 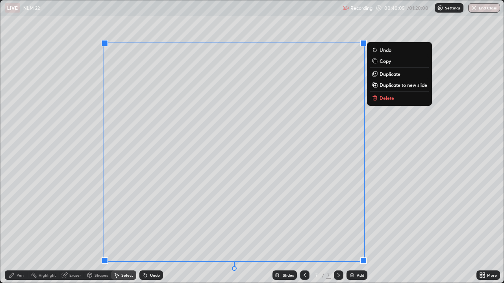 I want to click on button: Undo, so click(x=399, y=50).